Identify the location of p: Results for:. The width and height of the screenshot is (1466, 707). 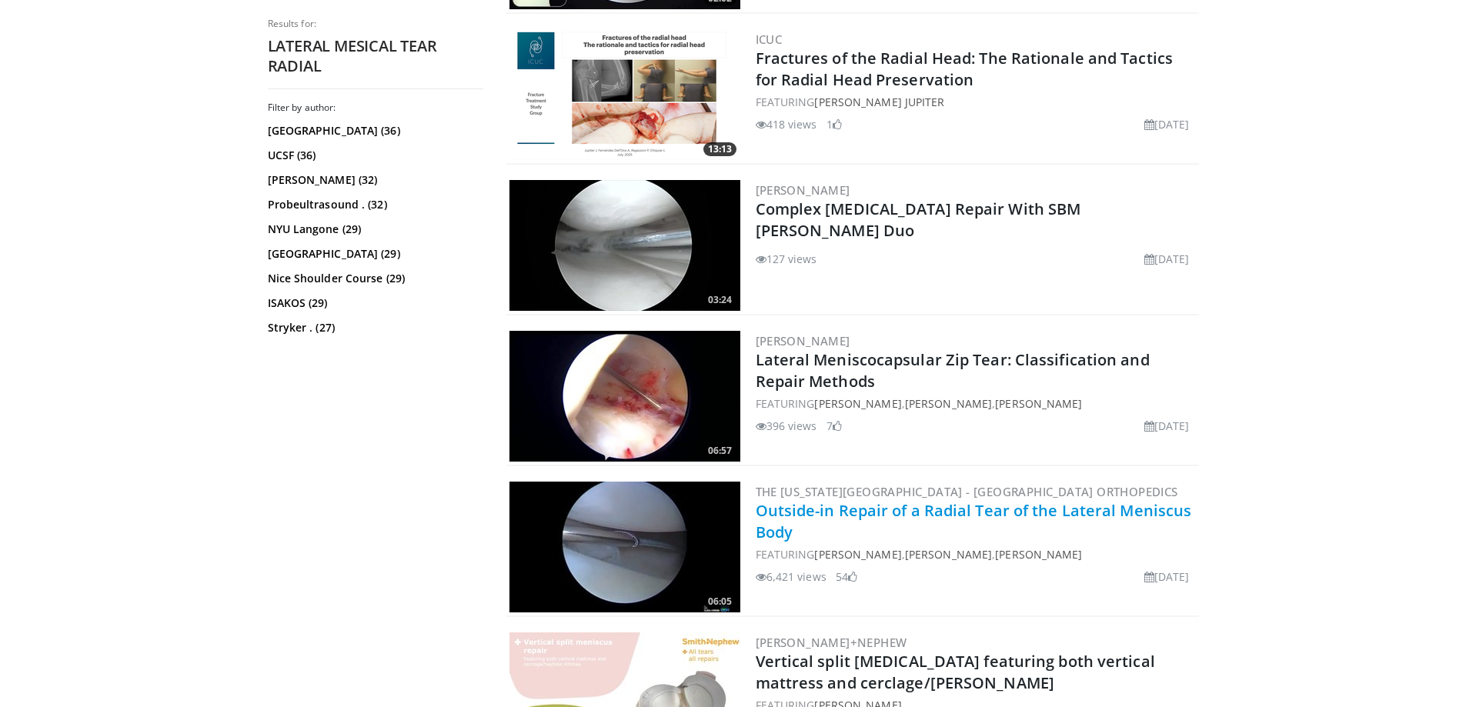
(376, 24).